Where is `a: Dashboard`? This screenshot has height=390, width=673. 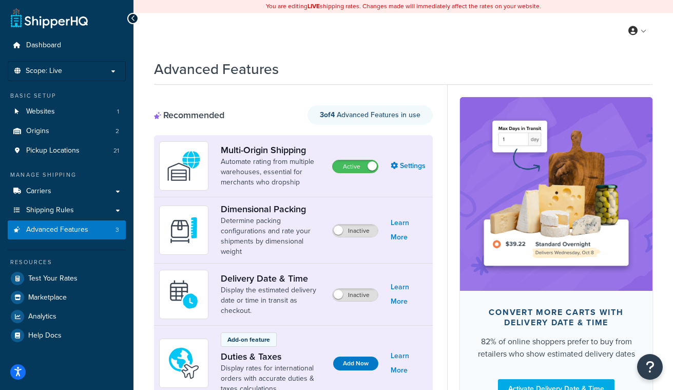 a: Dashboard is located at coordinates (67, 45).